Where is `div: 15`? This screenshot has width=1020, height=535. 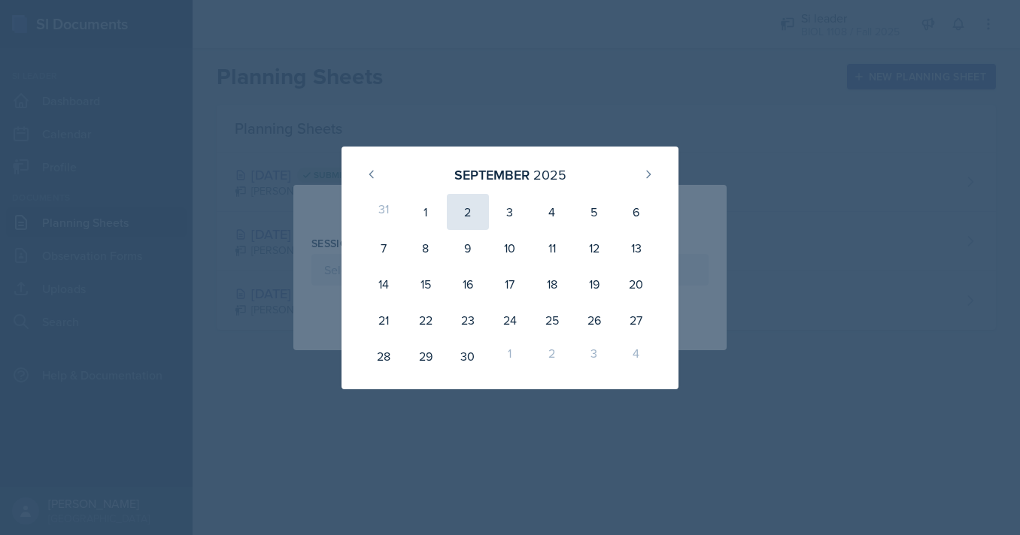 div: 15 is located at coordinates (426, 284).